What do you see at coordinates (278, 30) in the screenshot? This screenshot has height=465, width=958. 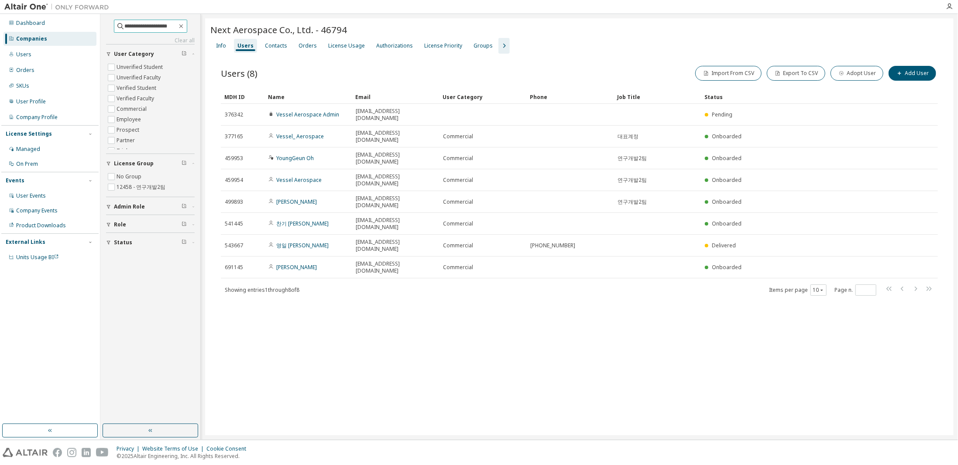 I see `span: Next Aerospace Co., Ltd. - 46794` at bounding box center [278, 30].